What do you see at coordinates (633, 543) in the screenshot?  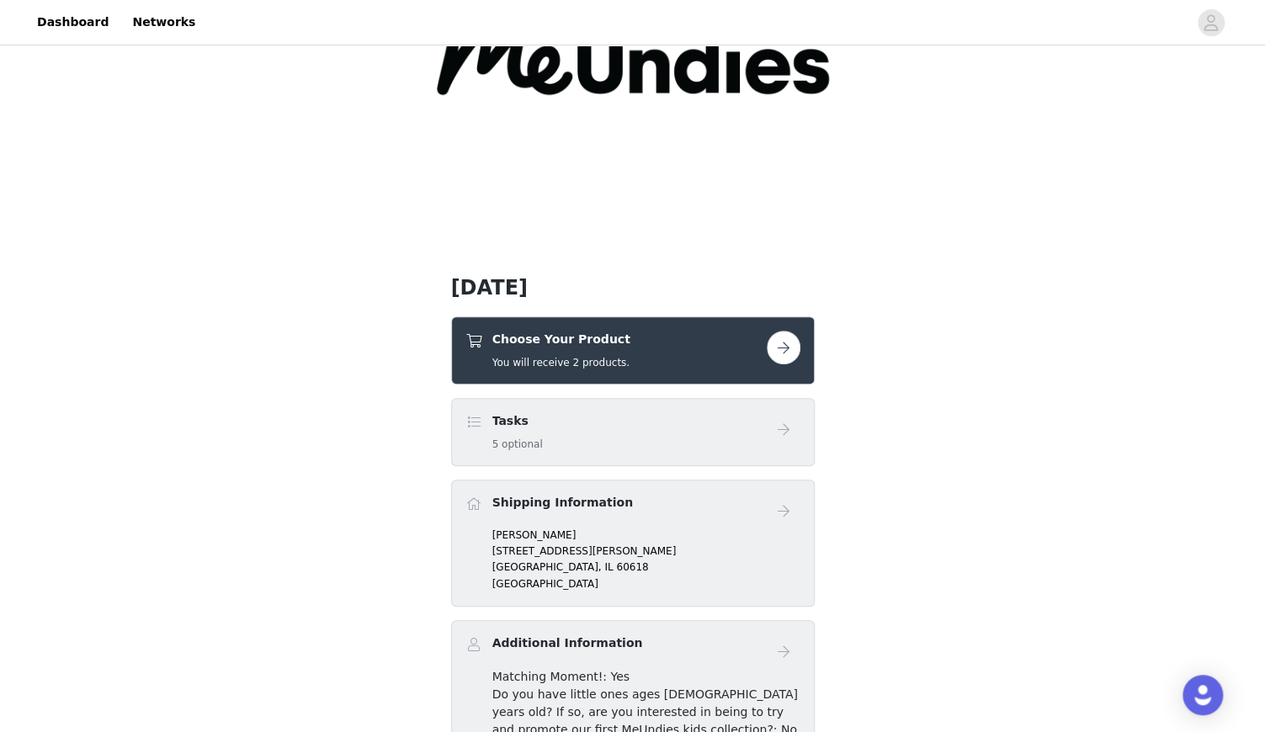 I see `div: Shipping Information` at bounding box center [633, 543].